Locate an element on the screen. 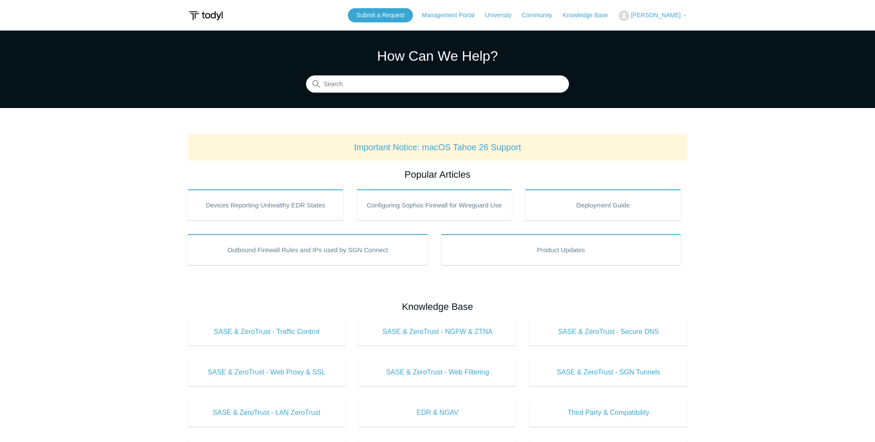  input: Search is located at coordinates (437, 84).